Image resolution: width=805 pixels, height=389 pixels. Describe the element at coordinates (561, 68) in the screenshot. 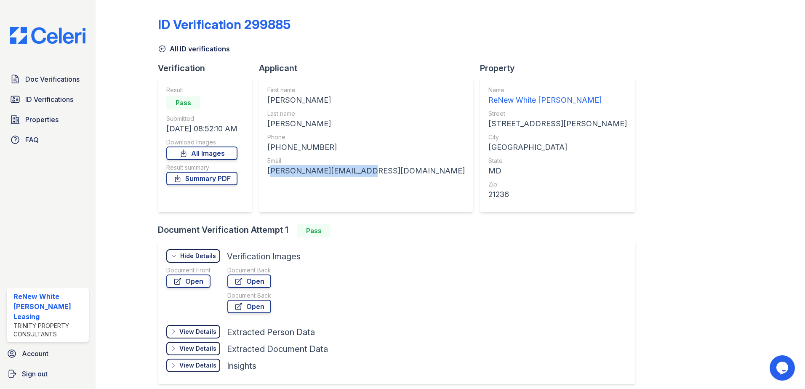

I see `div: Property` at that location.